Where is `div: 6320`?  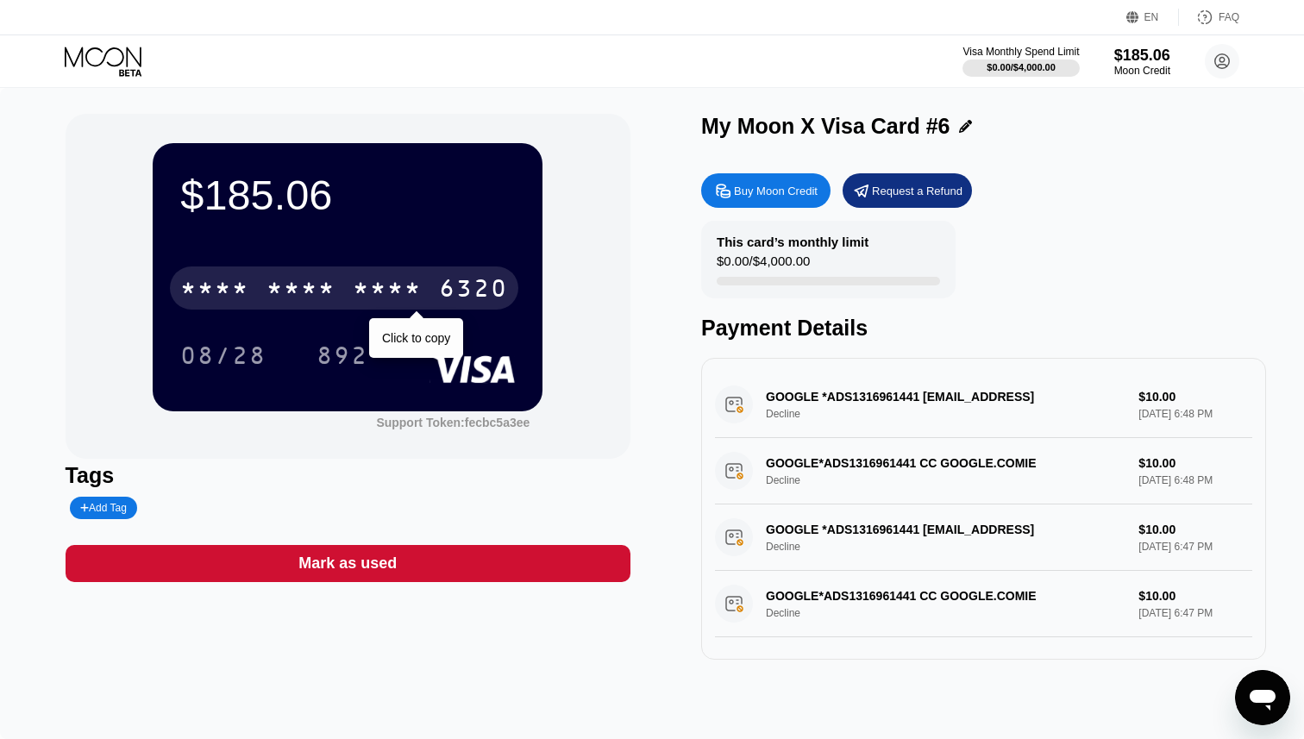
div: 6320 is located at coordinates (473, 291).